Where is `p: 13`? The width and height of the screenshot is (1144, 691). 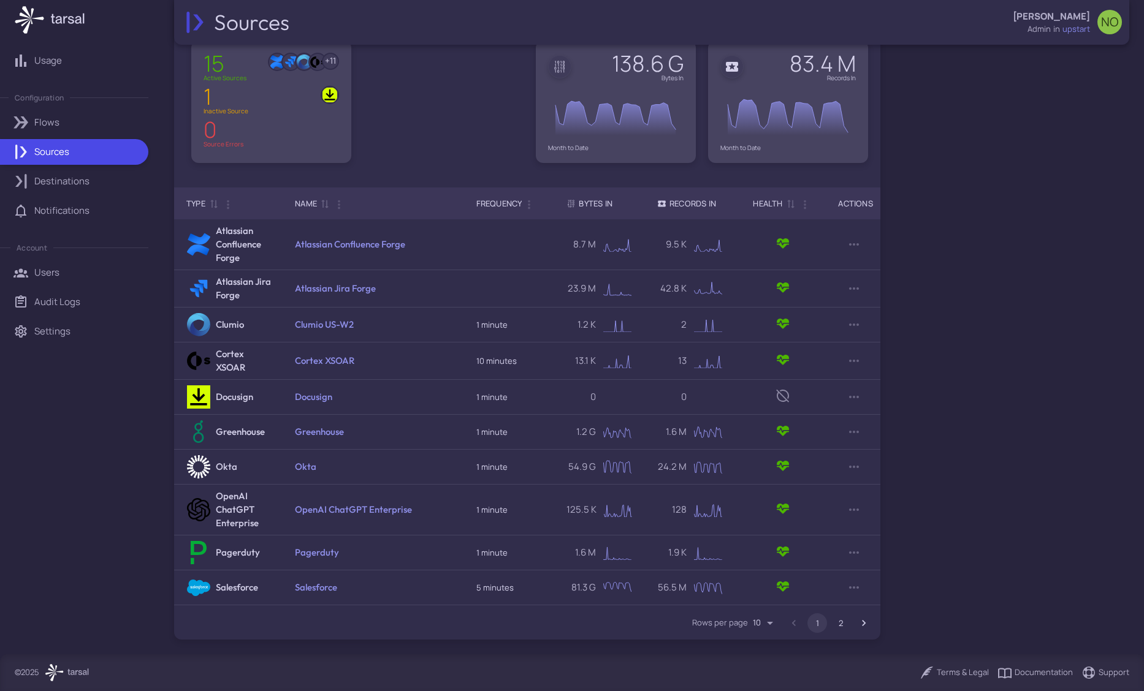 p: 13 is located at coordinates (672, 361).